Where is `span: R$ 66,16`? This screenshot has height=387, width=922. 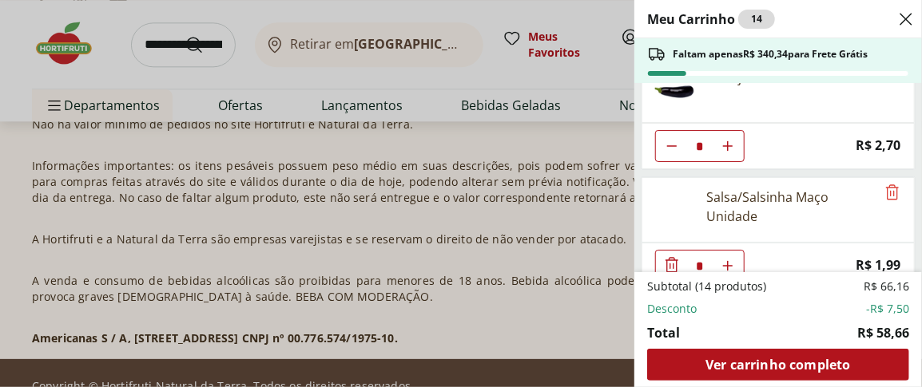
span: R$ 66,16 is located at coordinates (886, 287).